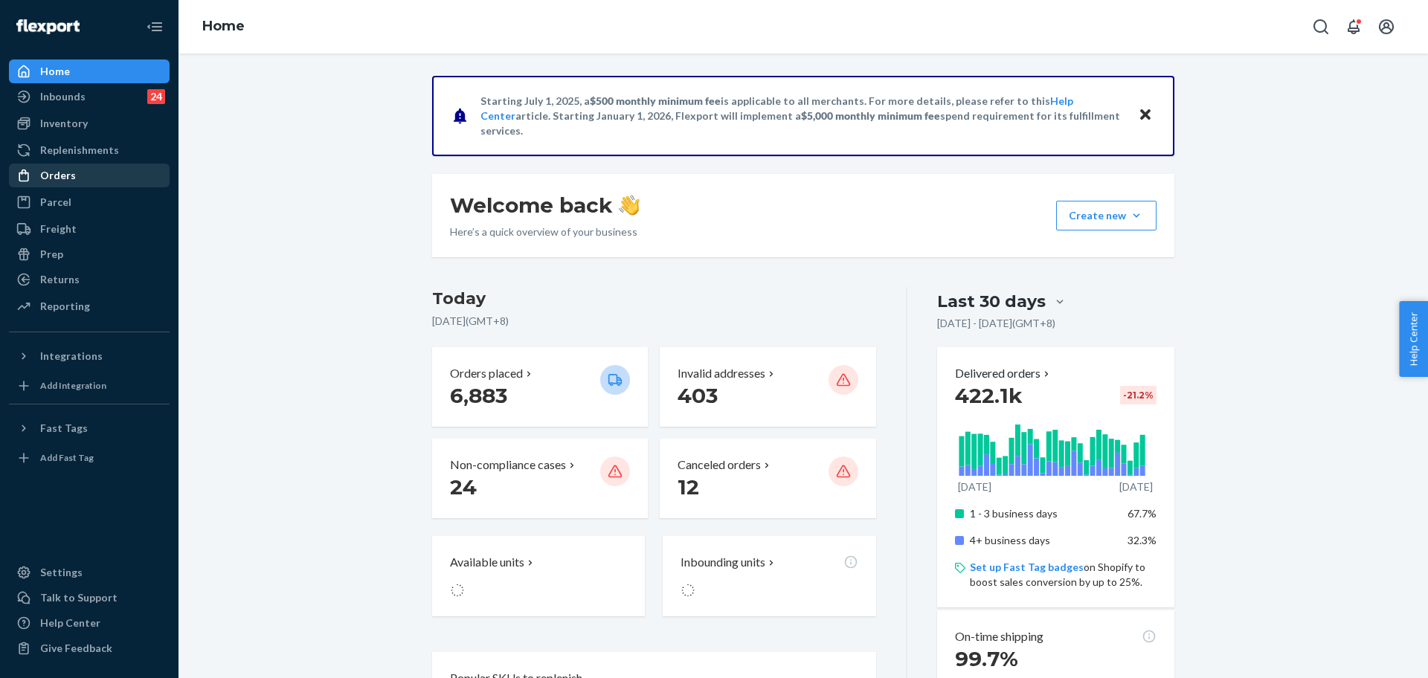 Image resolution: width=1428 pixels, height=678 pixels. What do you see at coordinates (155, 27) in the screenshot?
I see `button: Close Navigation` at bounding box center [155, 27].